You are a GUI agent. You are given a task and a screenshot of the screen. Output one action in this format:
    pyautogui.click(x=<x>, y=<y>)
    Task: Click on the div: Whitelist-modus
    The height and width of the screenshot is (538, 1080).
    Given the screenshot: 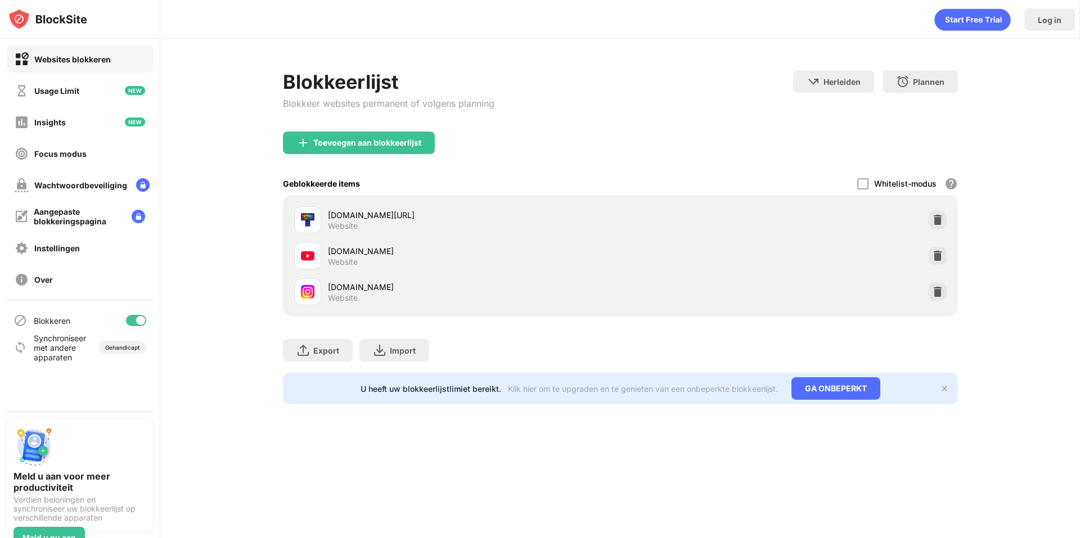 What is the action you would take?
    pyautogui.click(x=905, y=183)
    